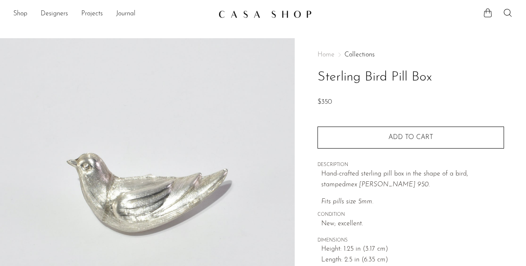  What do you see at coordinates (411, 137) in the screenshot?
I see `span: Add to cart` at bounding box center [411, 137].